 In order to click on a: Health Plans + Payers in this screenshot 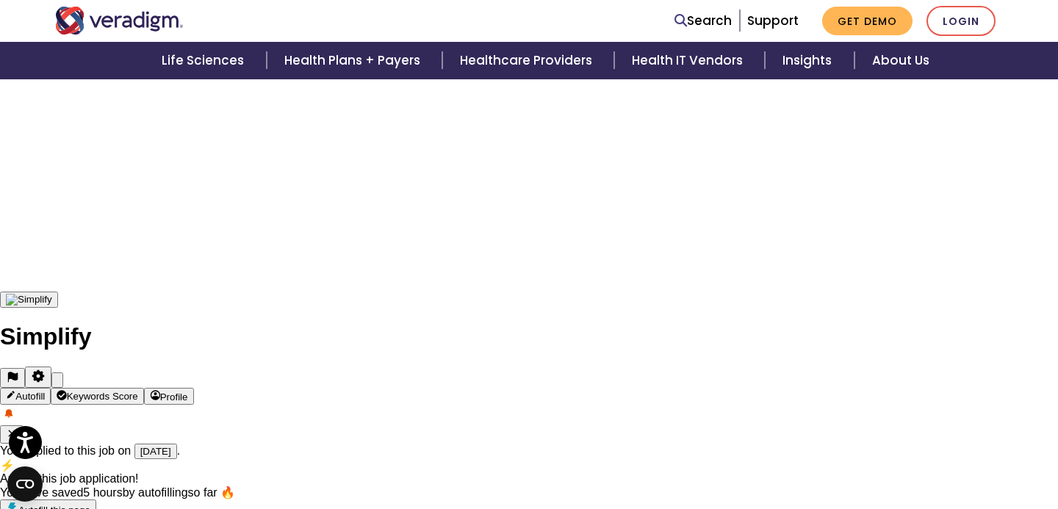, I will do `click(354, 60)`.